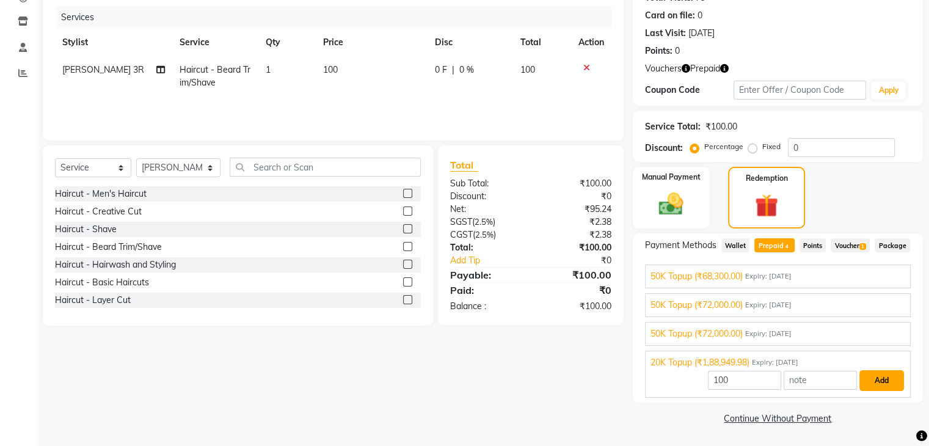  Describe the element at coordinates (689, 90) in the screenshot. I see `div: Coupon Code` at that location.